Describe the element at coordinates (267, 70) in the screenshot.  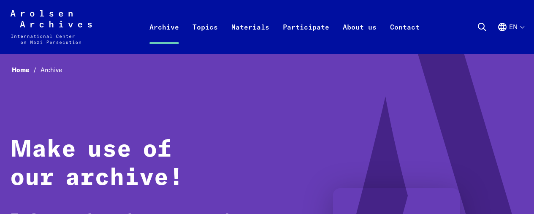
I see `nav: Breadcrumb` at that location.